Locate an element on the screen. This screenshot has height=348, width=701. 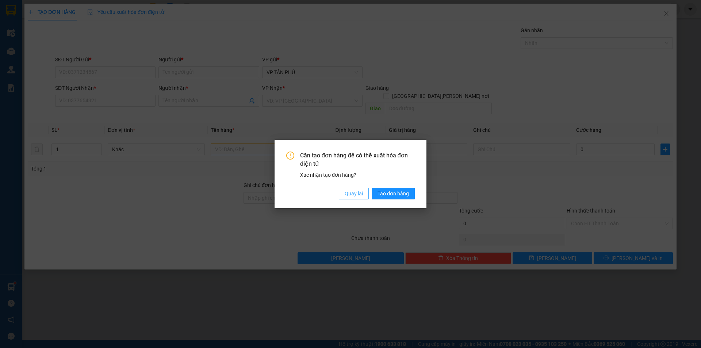
span: Cần tạo đơn hàng để có thể xuất hóa đơn điện tử is located at coordinates (358, 160).